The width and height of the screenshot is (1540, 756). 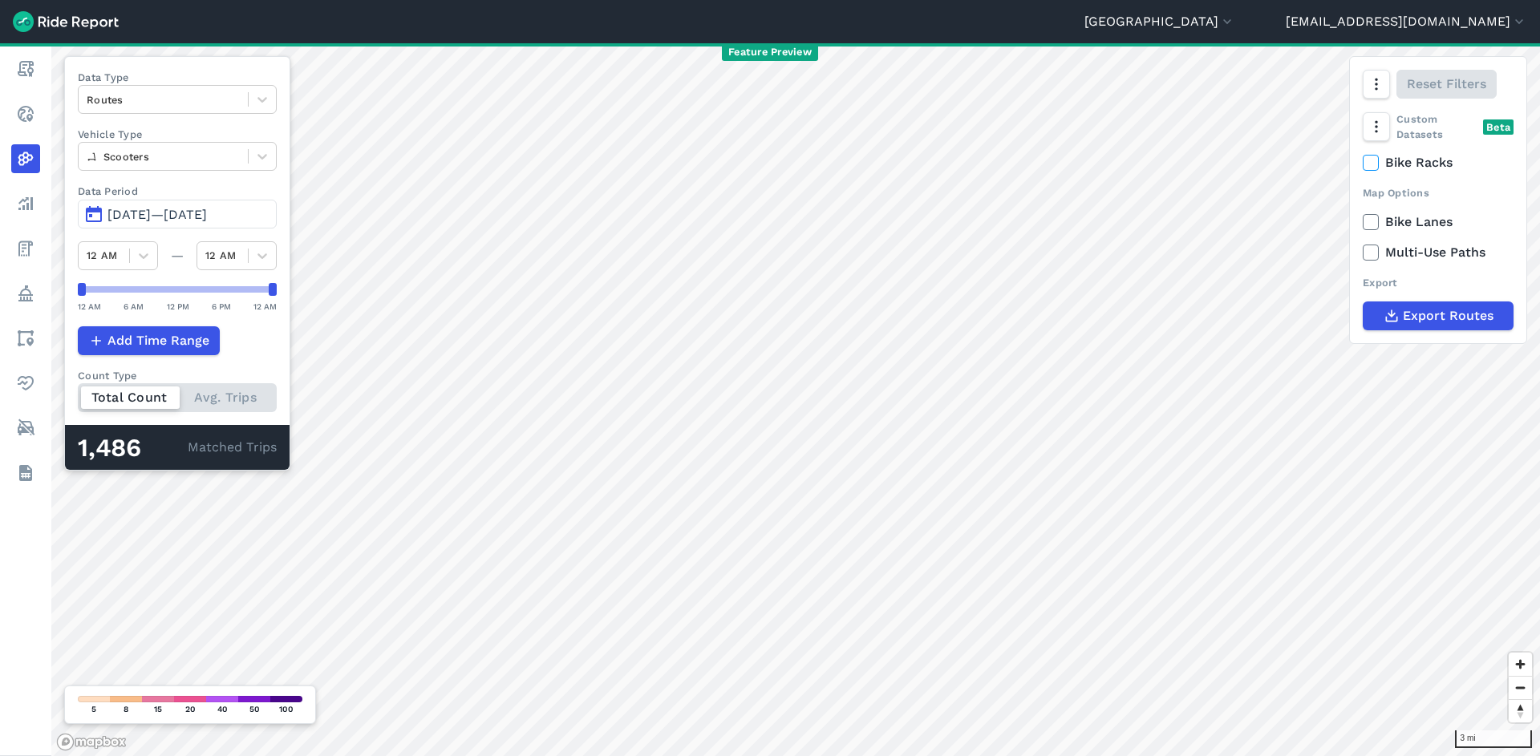 What do you see at coordinates (1520, 687) in the screenshot?
I see `button: Zoom out` at bounding box center [1520, 687].